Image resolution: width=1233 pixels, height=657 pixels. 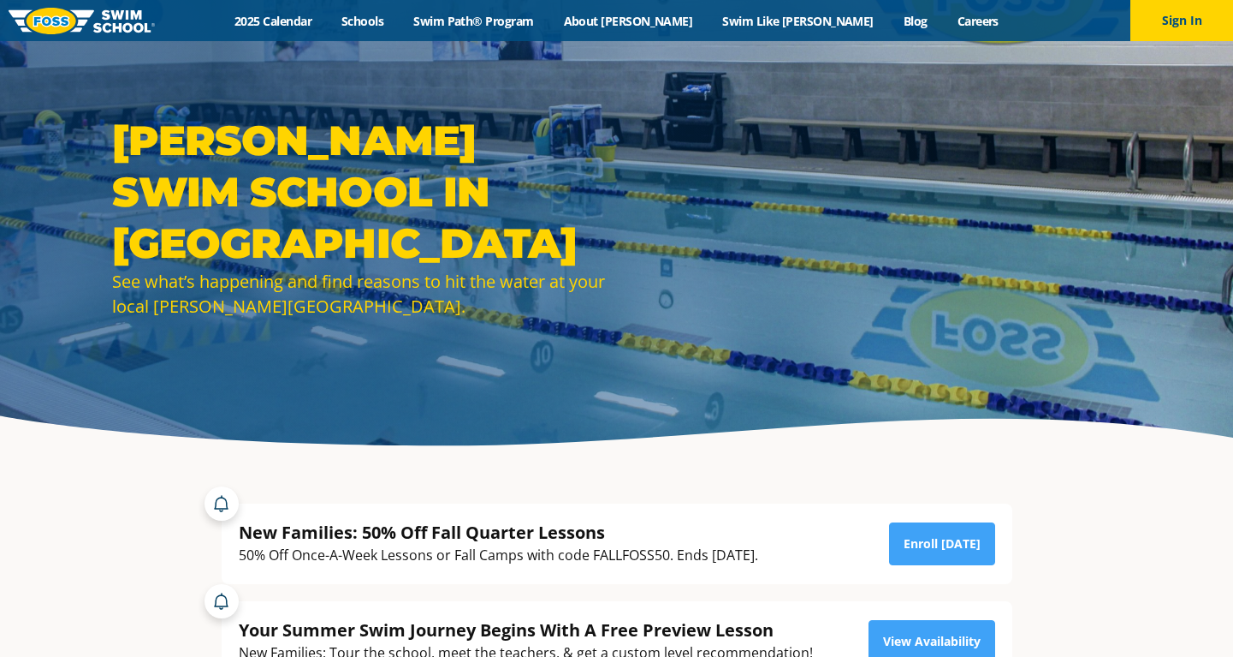 I want to click on a: Schools, so click(x=363, y=21).